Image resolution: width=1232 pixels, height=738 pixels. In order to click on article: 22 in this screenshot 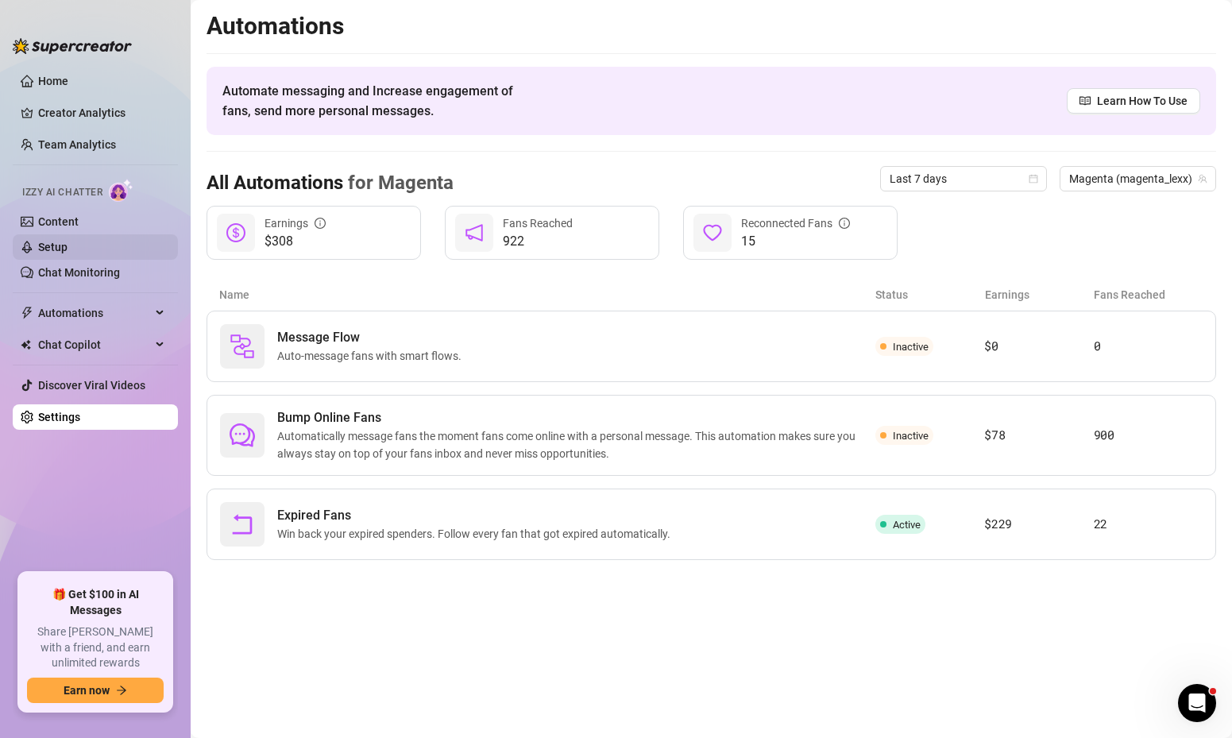, I will do `click(1148, 524)`.